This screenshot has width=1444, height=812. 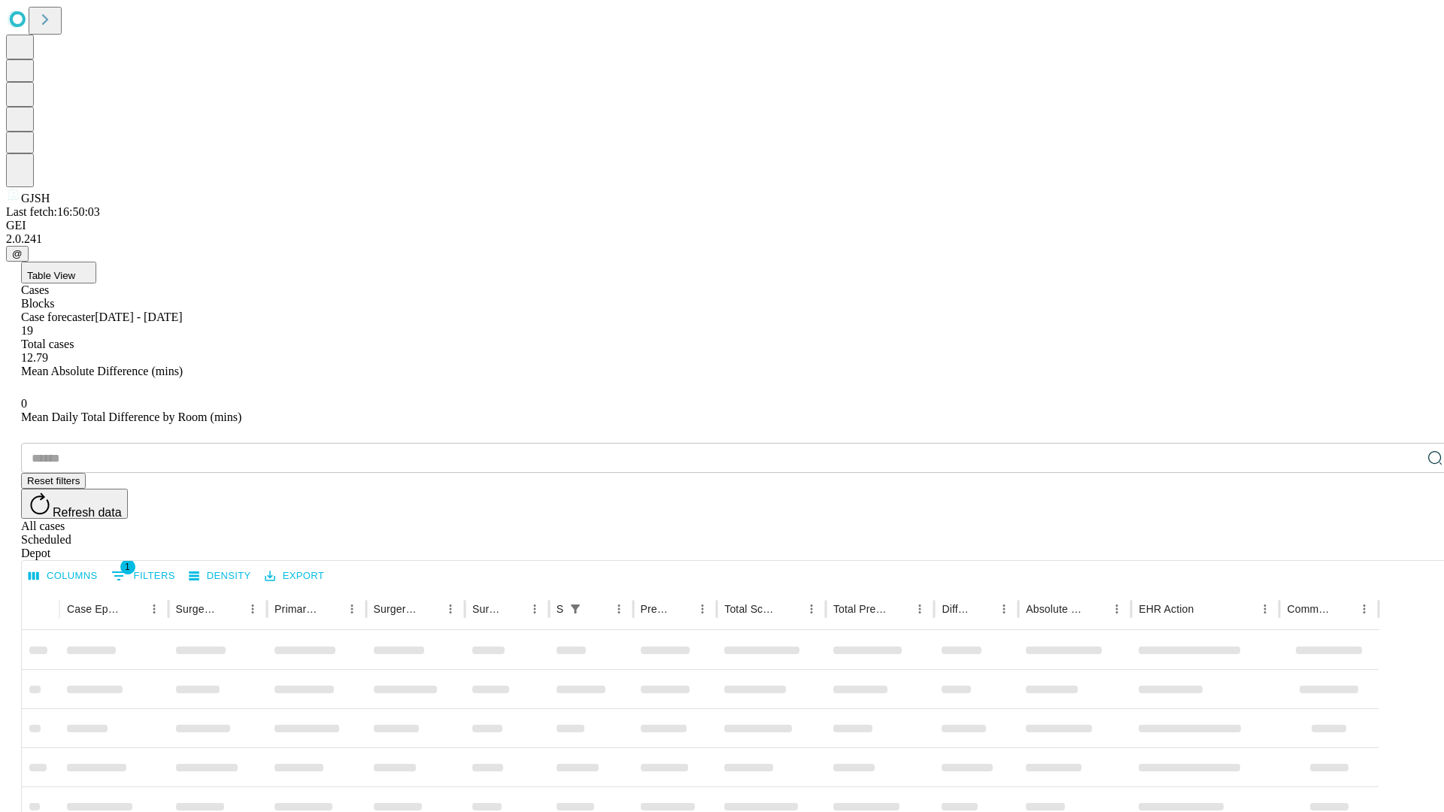 I want to click on div: Surgery Date, so click(x=487, y=609).